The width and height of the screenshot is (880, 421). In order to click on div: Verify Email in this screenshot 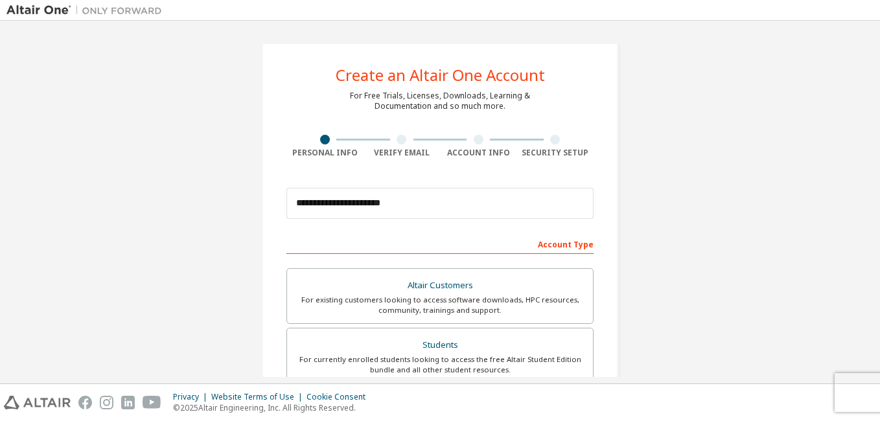, I will do `click(402, 153)`.